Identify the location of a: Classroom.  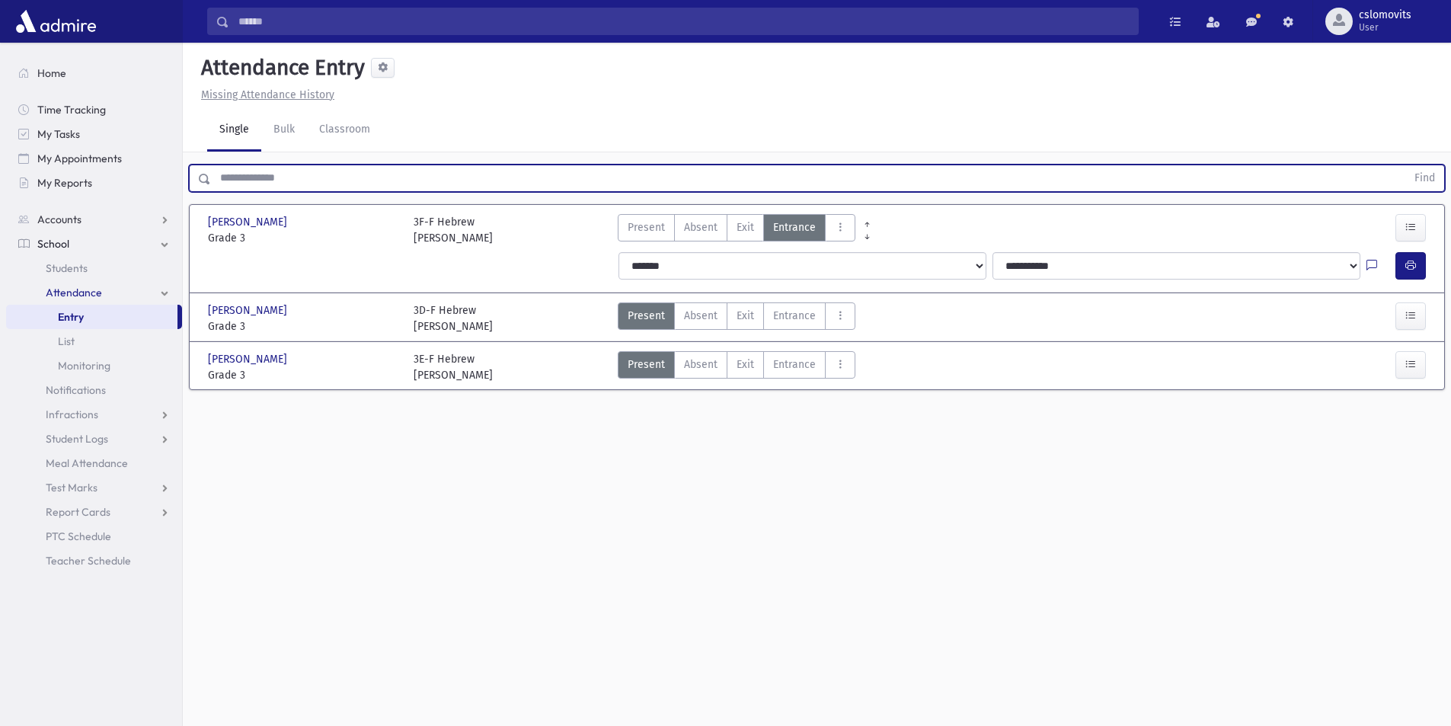
(344, 130).